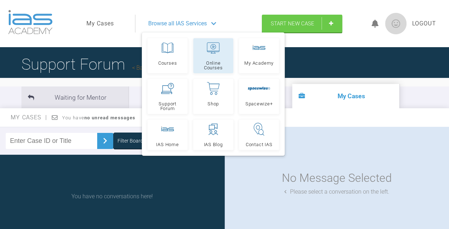 The height and width of the screenshot is (229, 449). What do you see at coordinates (293, 24) in the screenshot?
I see `span: Start New Case` at bounding box center [293, 24].